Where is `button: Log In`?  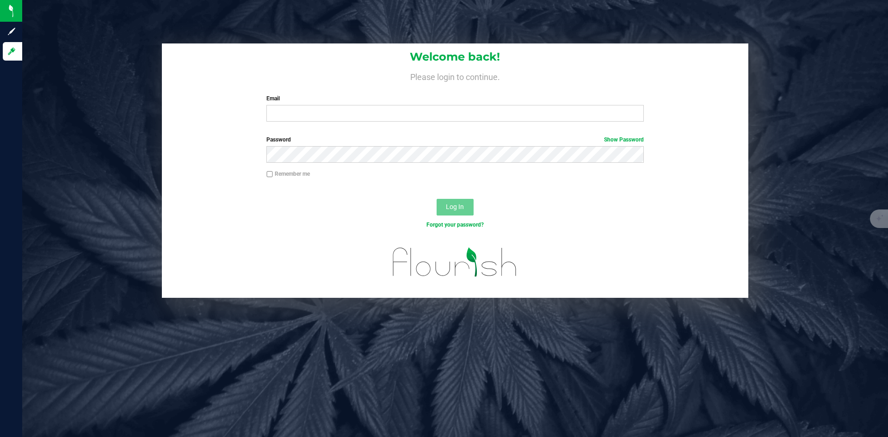 button: Log In is located at coordinates (455, 207).